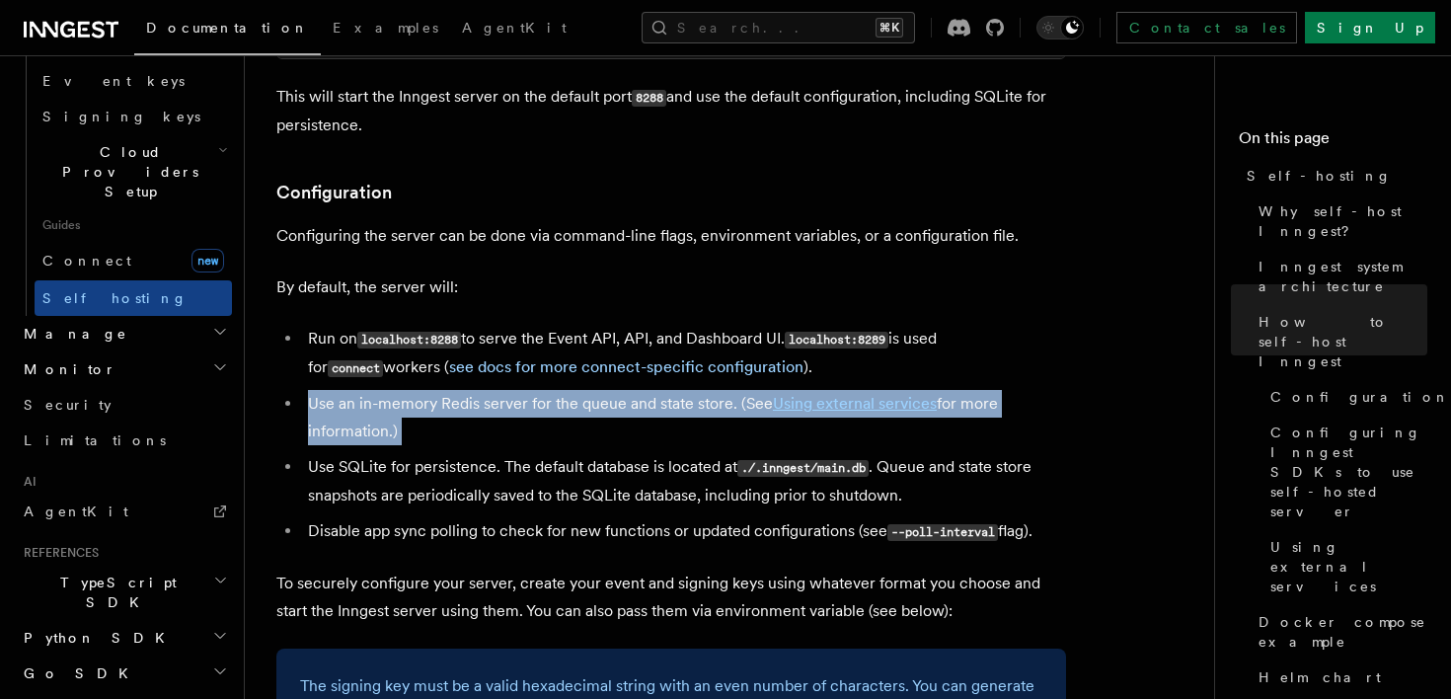 This screenshot has height=699, width=1451. What do you see at coordinates (649, 98) in the screenshot?
I see `code: 8288` at bounding box center [649, 98].